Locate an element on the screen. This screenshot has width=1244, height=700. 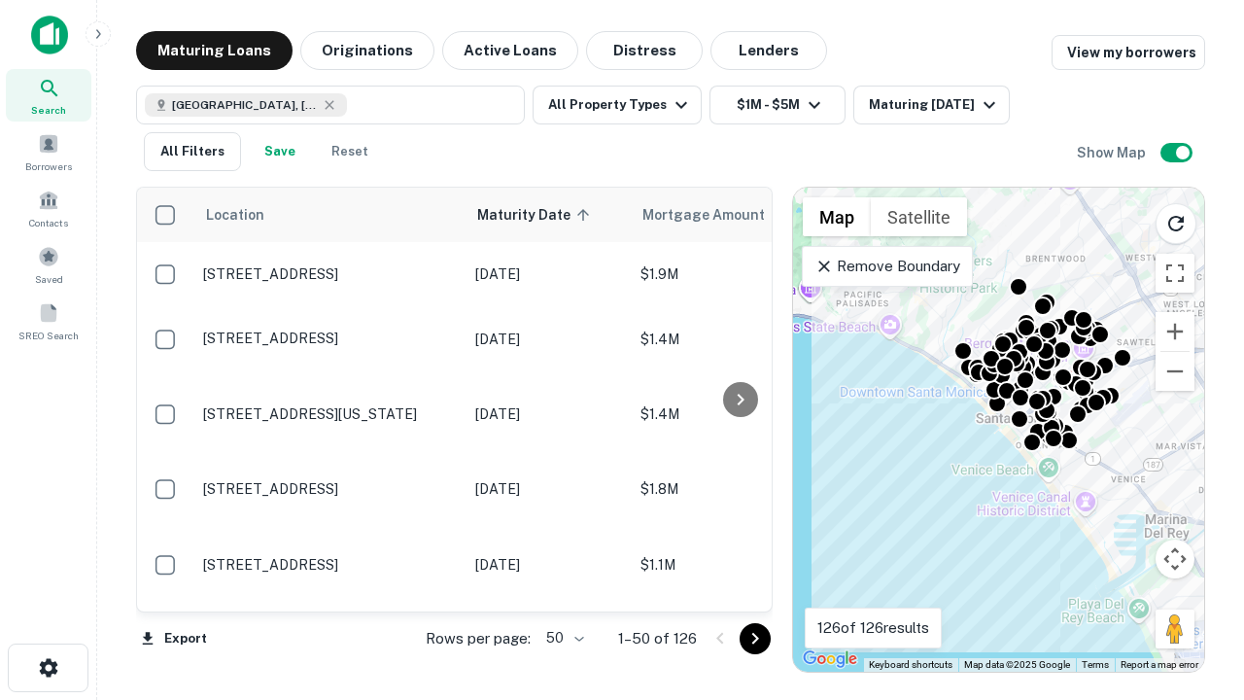
button: All Filters is located at coordinates (192, 152).